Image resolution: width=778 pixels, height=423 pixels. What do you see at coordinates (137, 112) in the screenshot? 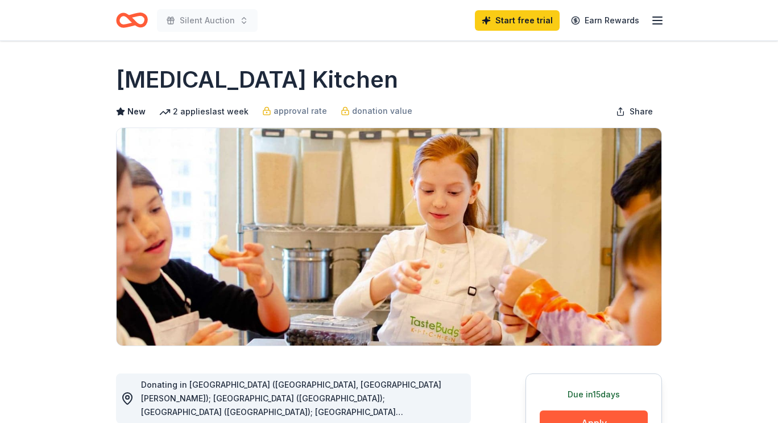
I see `span: New` at bounding box center [137, 112].